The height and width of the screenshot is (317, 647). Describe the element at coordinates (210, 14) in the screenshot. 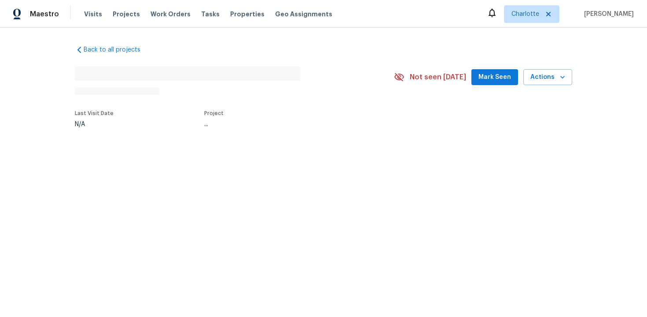

I see `span: Tasks` at that location.